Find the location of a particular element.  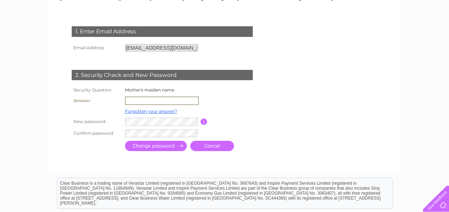

input: Submit is located at coordinates (156, 146).